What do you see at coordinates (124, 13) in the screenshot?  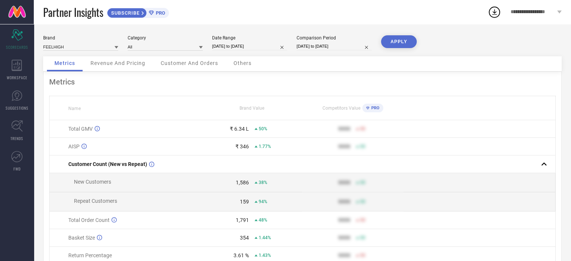 I see `span: SUBSCRIBE` at bounding box center [124, 13].